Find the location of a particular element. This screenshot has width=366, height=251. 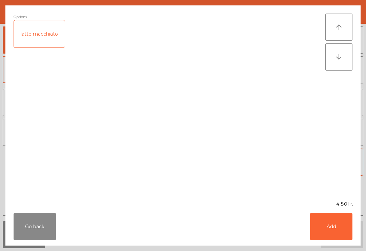

div: 4.50Fr. is located at coordinates (183, 204).